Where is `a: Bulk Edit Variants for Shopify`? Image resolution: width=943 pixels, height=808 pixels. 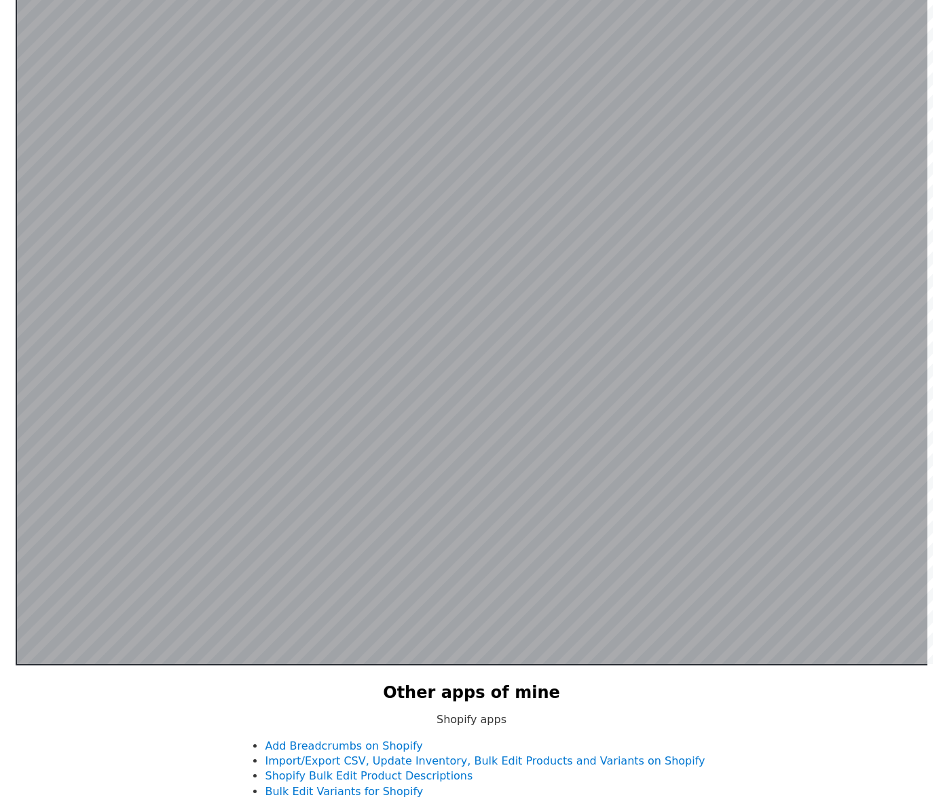
a: Bulk Edit Variants for Shopify is located at coordinates (343, 791).